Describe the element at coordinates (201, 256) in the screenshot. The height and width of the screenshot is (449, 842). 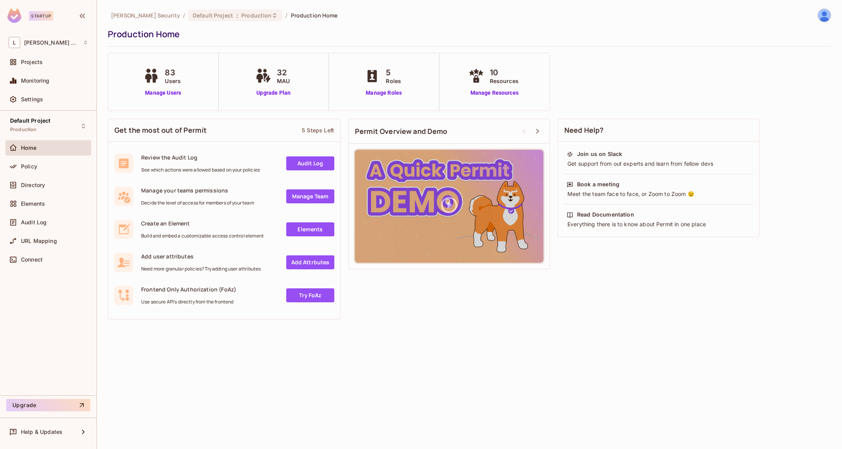
I see `span: Add user attributes` at that location.